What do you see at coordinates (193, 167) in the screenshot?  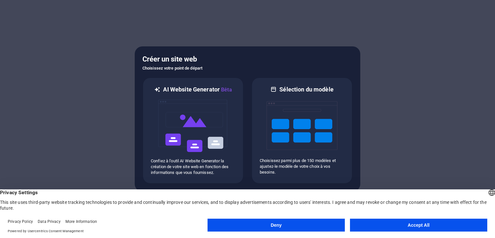 I see `p: Confiez à l'outil AI Website Generator la création de votre site web en fonction des informations...` at bounding box center [193, 167].